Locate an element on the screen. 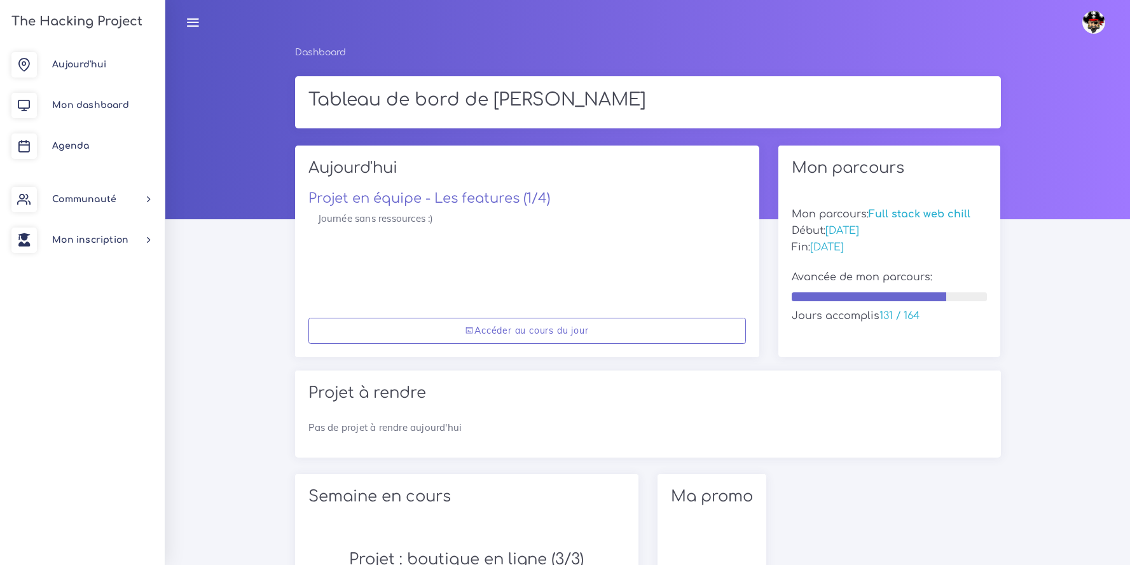 This screenshot has height=565, width=1130. h2: Aujourd'hui is located at coordinates (527, 172).